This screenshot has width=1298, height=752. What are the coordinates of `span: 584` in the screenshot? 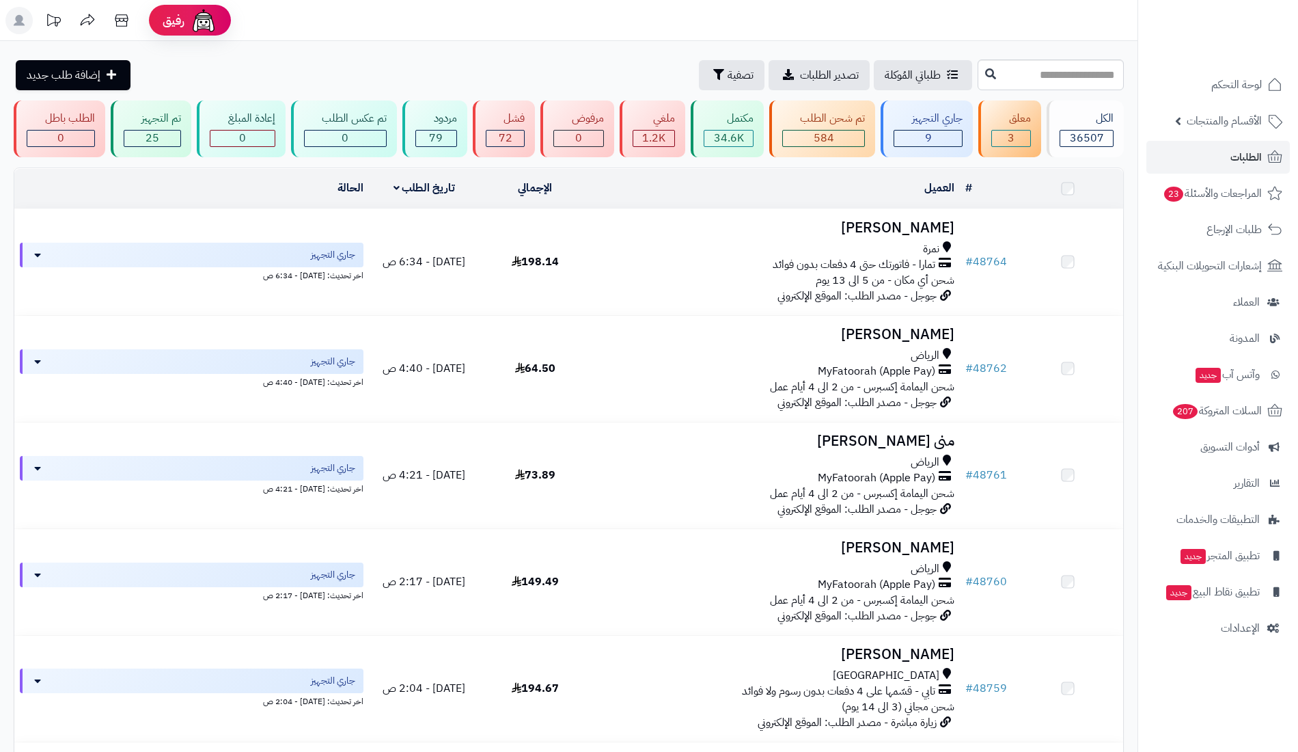 It's located at (824, 138).